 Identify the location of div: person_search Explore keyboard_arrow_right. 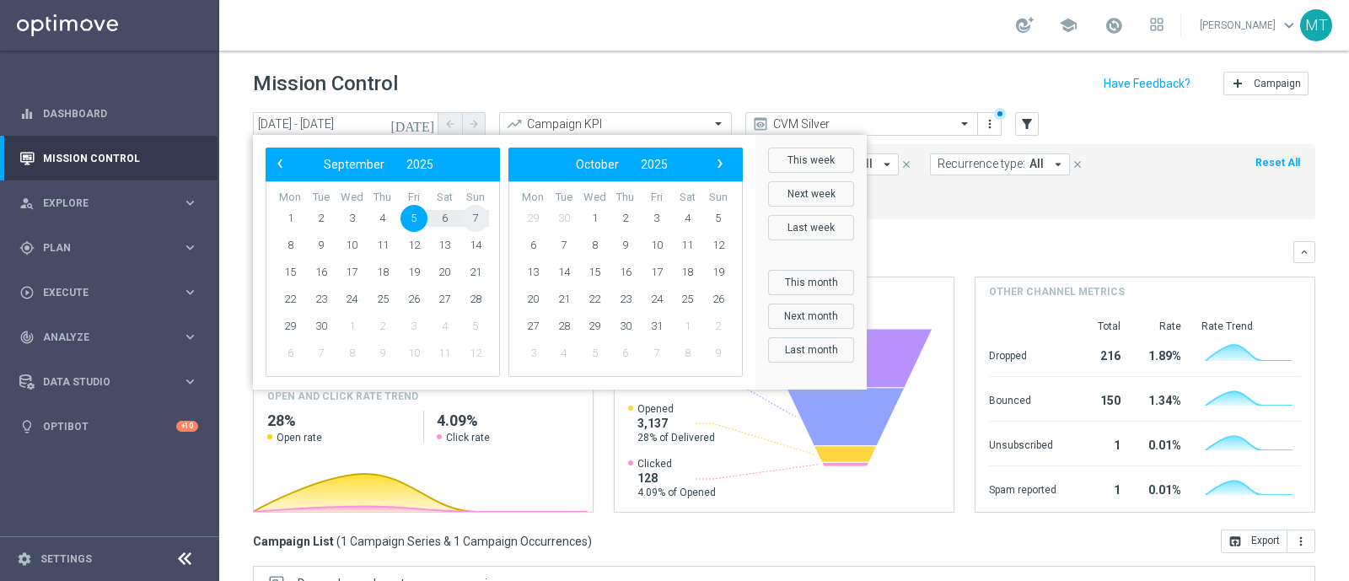
(109, 203).